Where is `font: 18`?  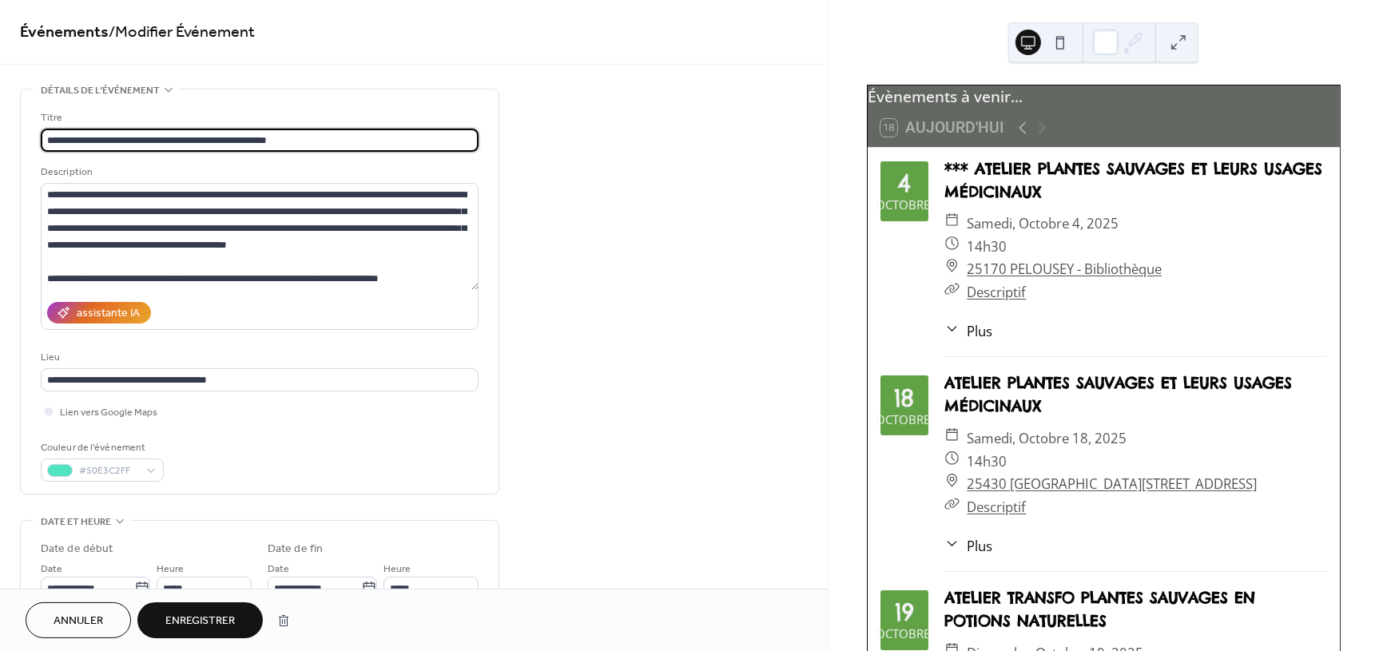
font: 18 is located at coordinates (904, 398).